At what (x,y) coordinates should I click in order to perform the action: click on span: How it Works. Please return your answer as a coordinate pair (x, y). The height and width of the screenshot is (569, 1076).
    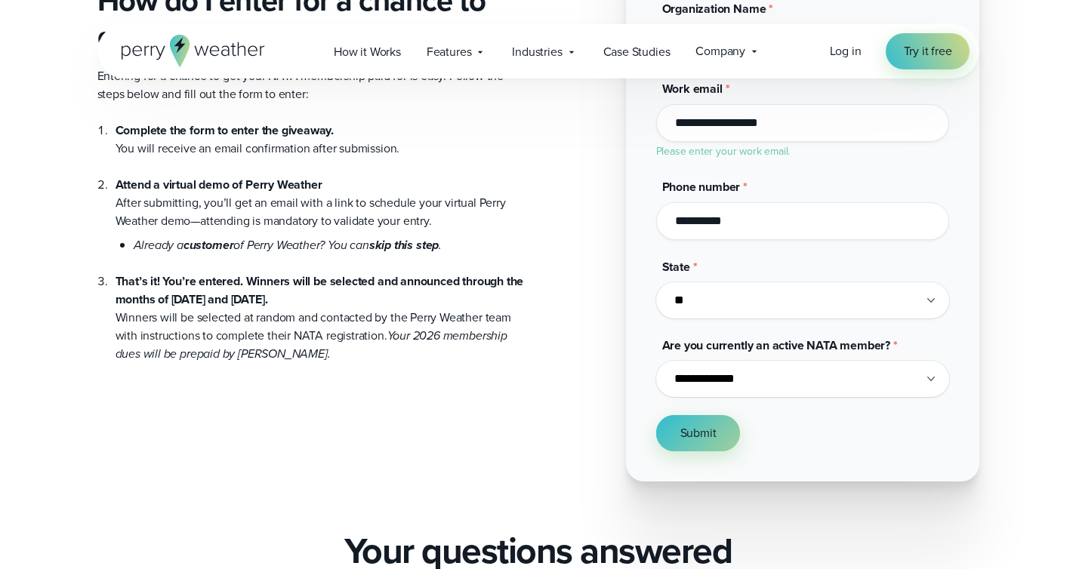
    Looking at the image, I should click on (367, 52).